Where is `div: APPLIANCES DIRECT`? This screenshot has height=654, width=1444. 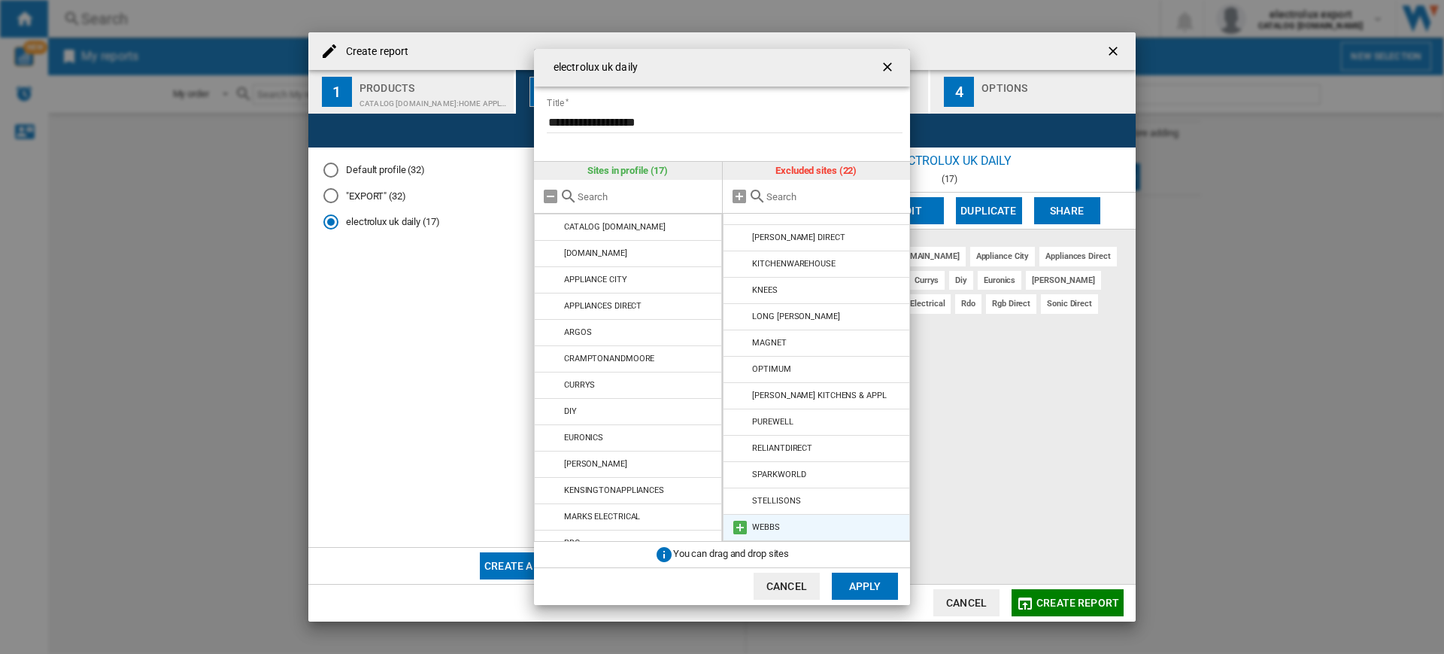 div: APPLIANCES DIRECT is located at coordinates (603, 305).